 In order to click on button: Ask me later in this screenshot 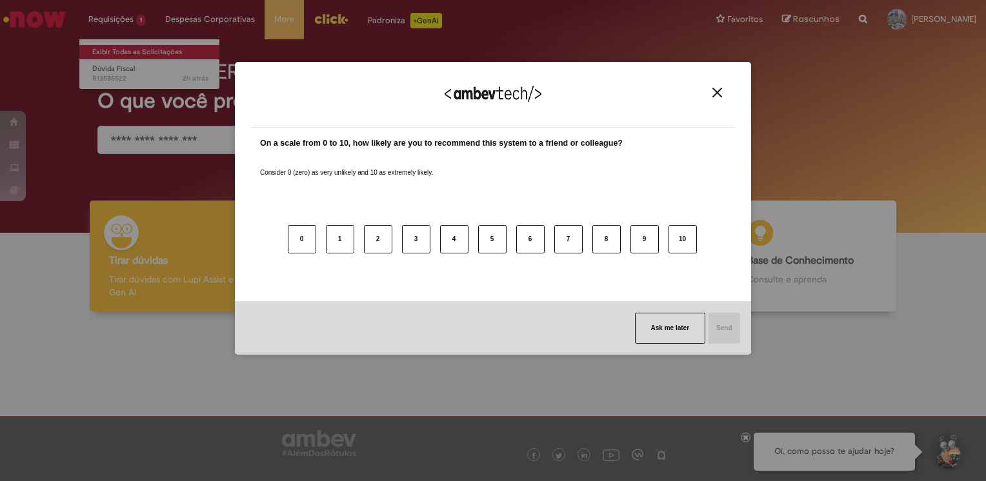, I will do `click(670, 328)`.